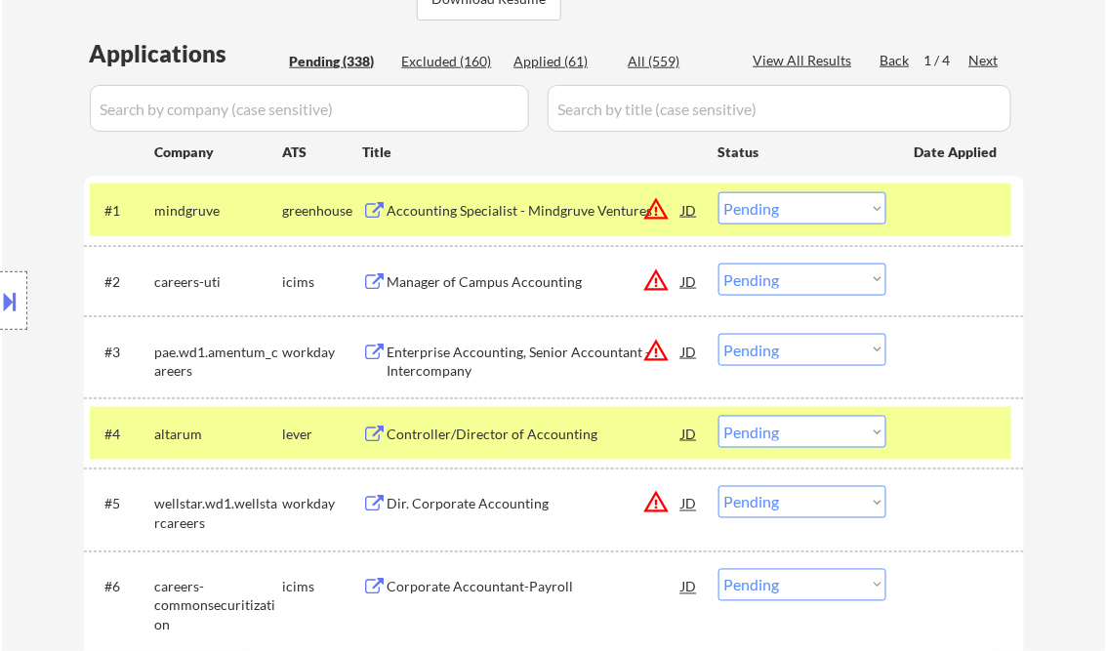 This screenshot has height=651, width=1106. Describe the element at coordinates (451, 61) in the screenshot. I see `div: Excluded (160)` at that location.